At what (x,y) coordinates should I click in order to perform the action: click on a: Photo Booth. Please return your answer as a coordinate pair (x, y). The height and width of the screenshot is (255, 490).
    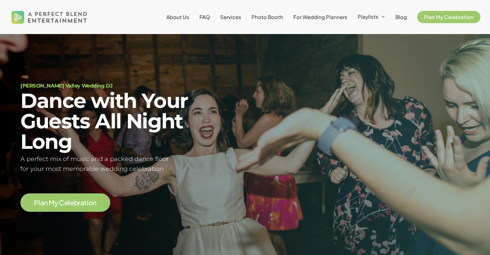
    Looking at the image, I should click on (267, 17).